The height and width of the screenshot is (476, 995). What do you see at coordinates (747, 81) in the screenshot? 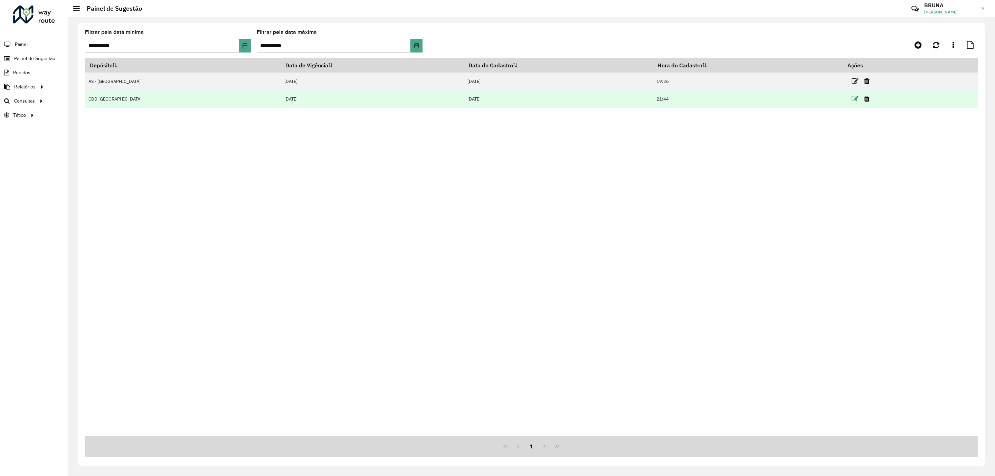
I see `td: 19:26` at bounding box center [747, 81].